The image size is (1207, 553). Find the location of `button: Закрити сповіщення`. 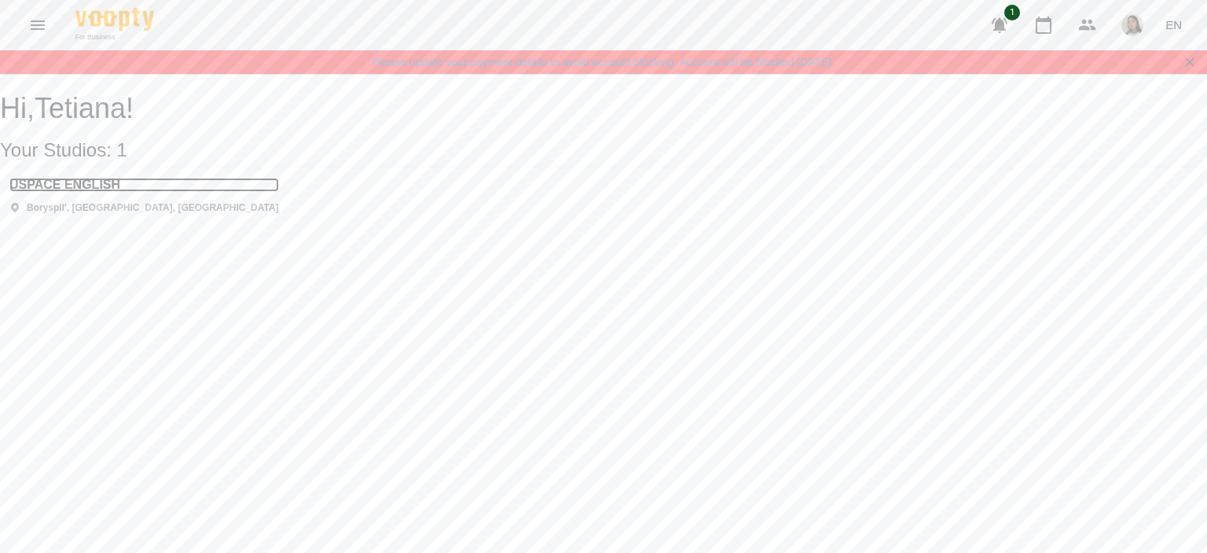

button: Закрити сповіщення is located at coordinates (1190, 62).